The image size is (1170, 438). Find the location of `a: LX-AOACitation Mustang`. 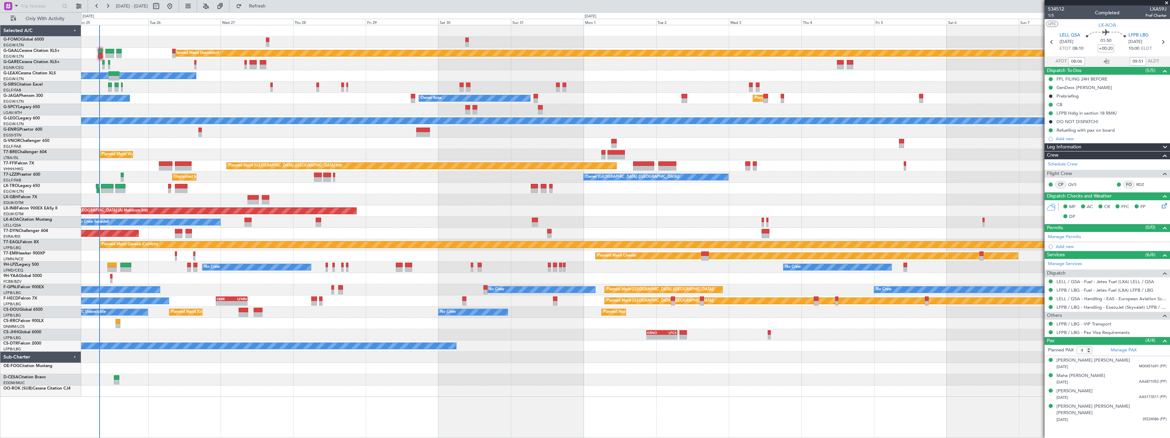

a: LX-AOACitation Mustang is located at coordinates (28, 220).